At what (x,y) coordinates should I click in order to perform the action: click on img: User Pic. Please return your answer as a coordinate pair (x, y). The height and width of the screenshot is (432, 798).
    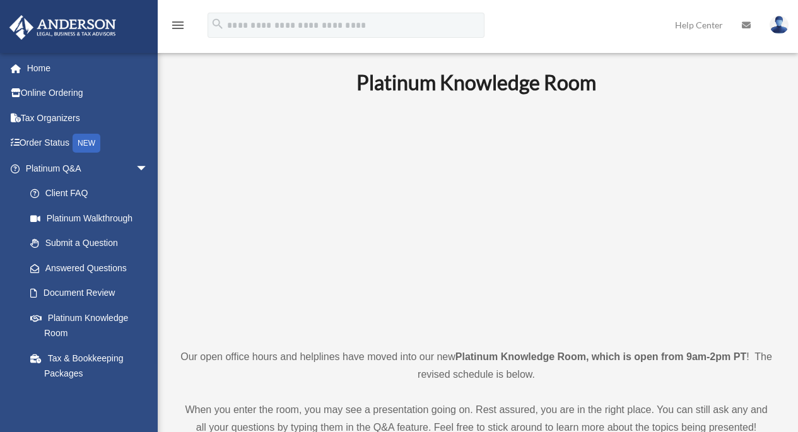
    Looking at the image, I should click on (779, 25).